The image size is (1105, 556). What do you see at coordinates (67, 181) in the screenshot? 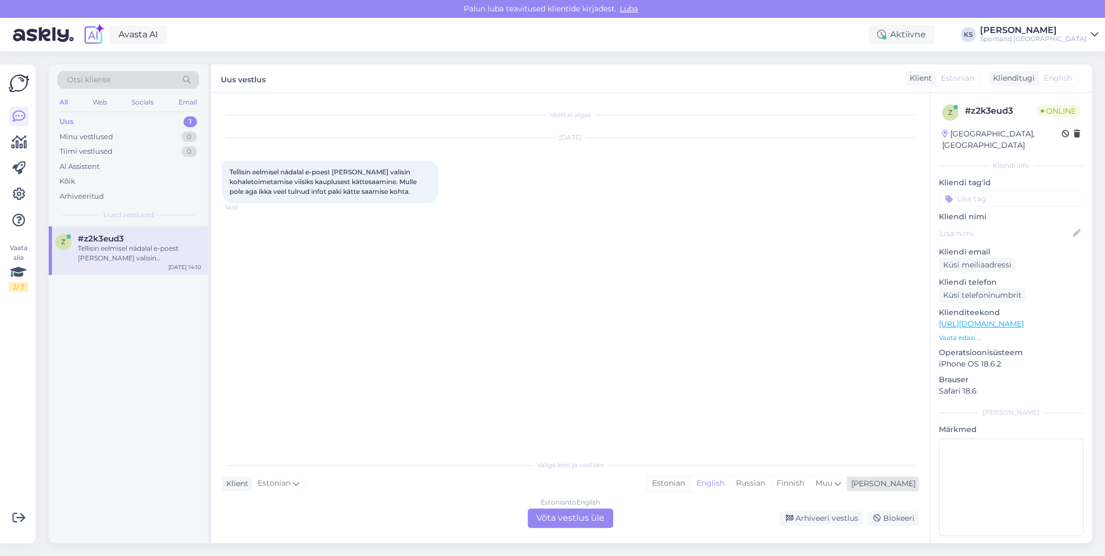
I see `div: Kõik` at bounding box center [67, 181].